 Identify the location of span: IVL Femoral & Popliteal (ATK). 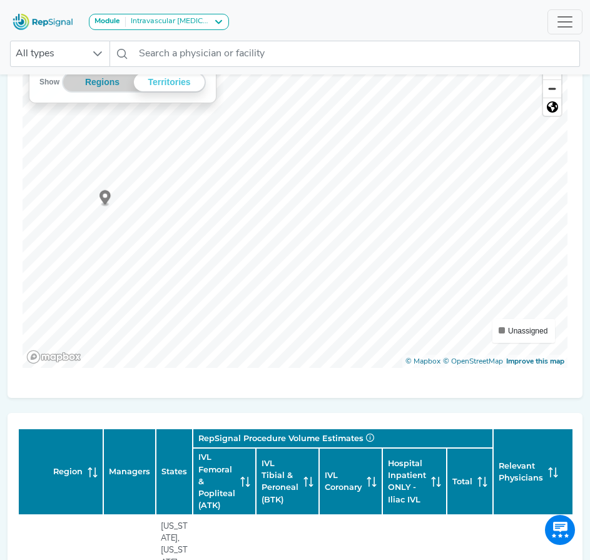
(216, 481).